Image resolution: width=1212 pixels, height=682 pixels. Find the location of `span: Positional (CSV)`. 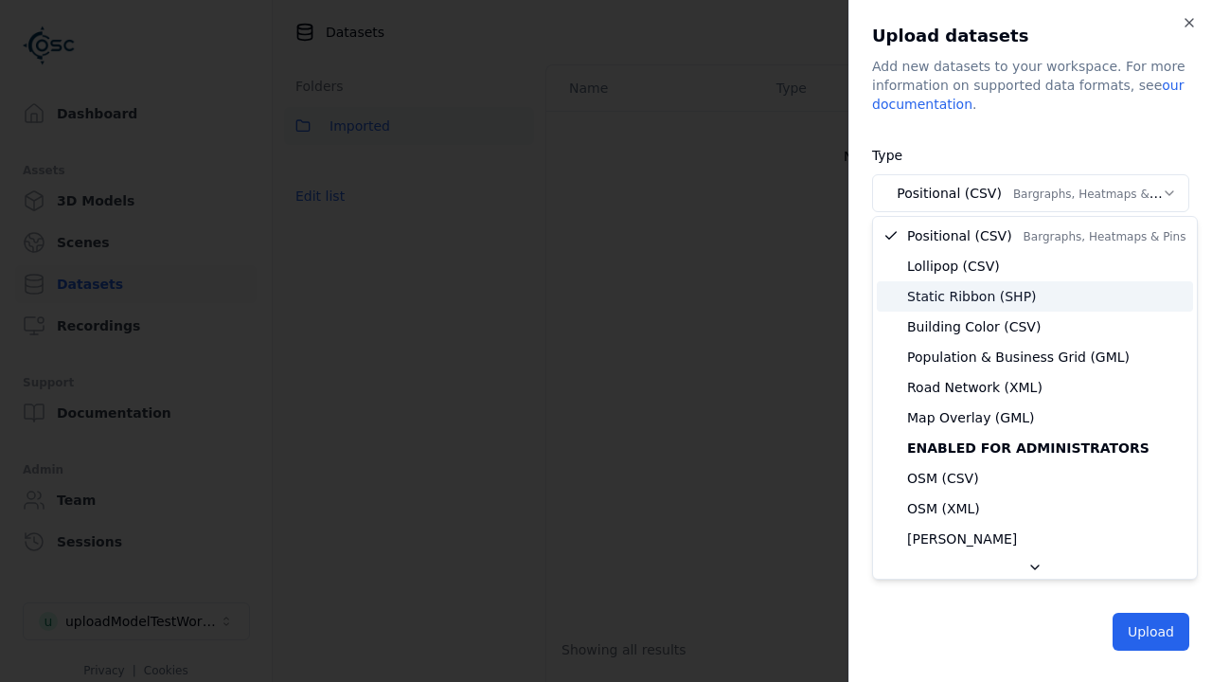

span: Positional (CSV) is located at coordinates (1046, 236).